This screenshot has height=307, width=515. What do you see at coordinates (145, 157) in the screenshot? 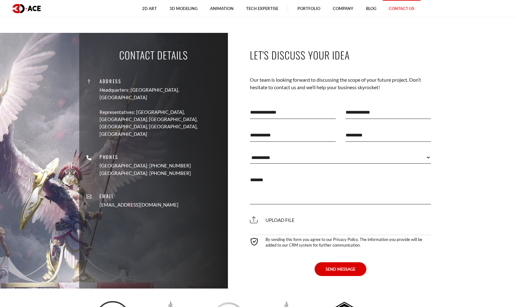
I see `p: Phones` at bounding box center [145, 157].